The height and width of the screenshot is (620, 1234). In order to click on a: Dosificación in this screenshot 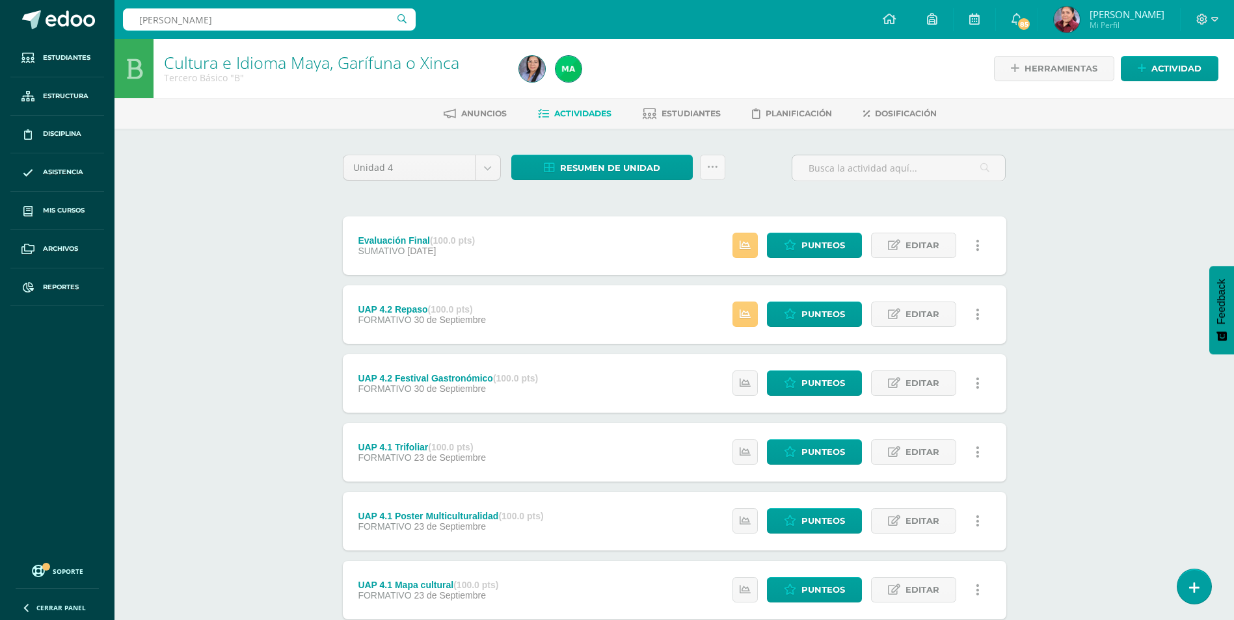, I will do `click(899, 114)`.